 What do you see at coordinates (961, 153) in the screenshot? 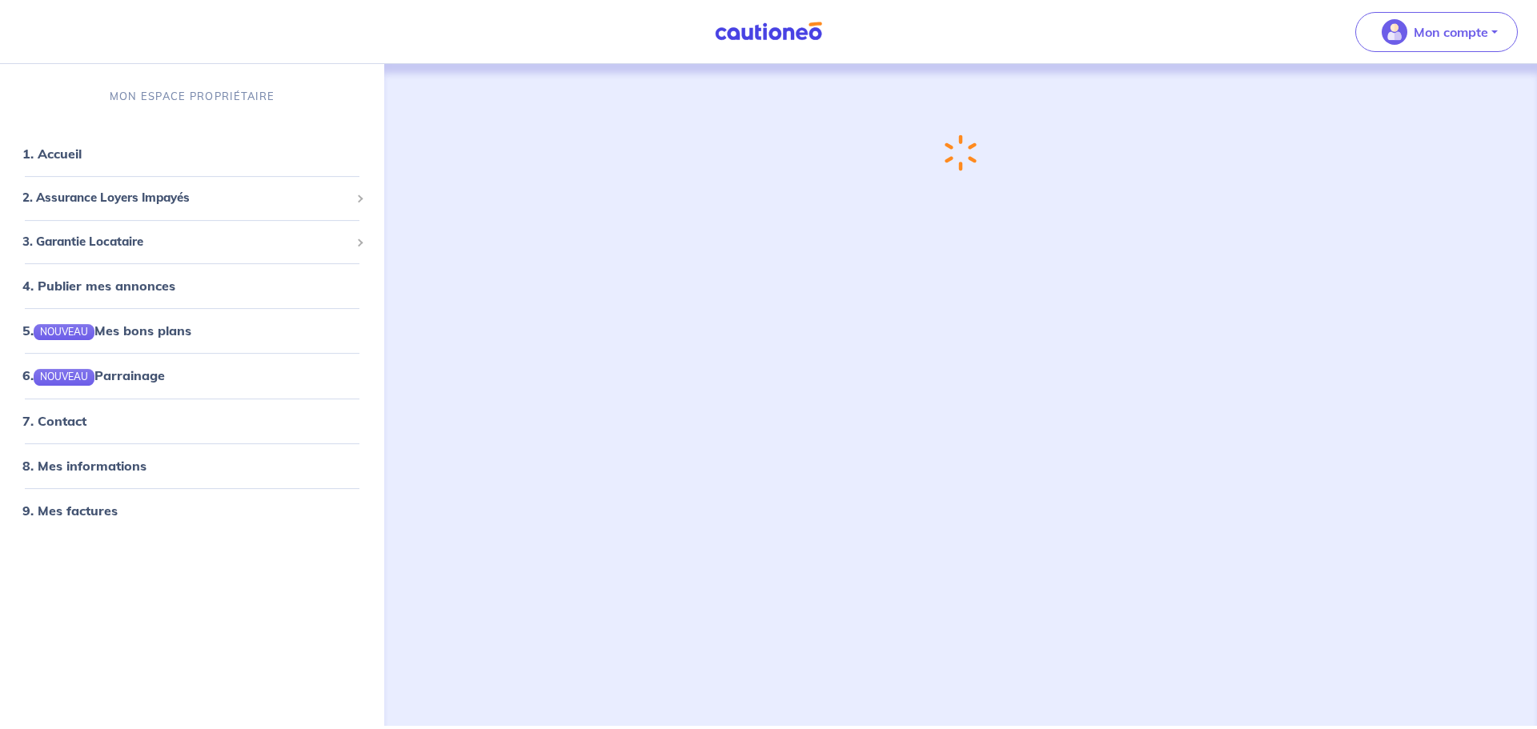
I see `img: loading-spinner` at bounding box center [961, 153].